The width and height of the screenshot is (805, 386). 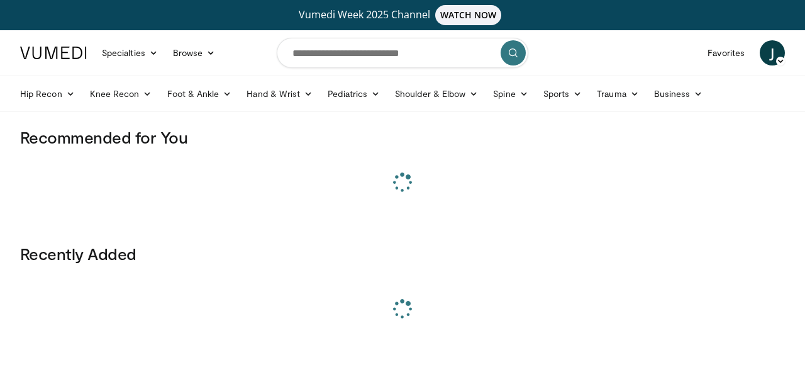 What do you see at coordinates (194, 53) in the screenshot?
I see `a: Browse` at bounding box center [194, 53].